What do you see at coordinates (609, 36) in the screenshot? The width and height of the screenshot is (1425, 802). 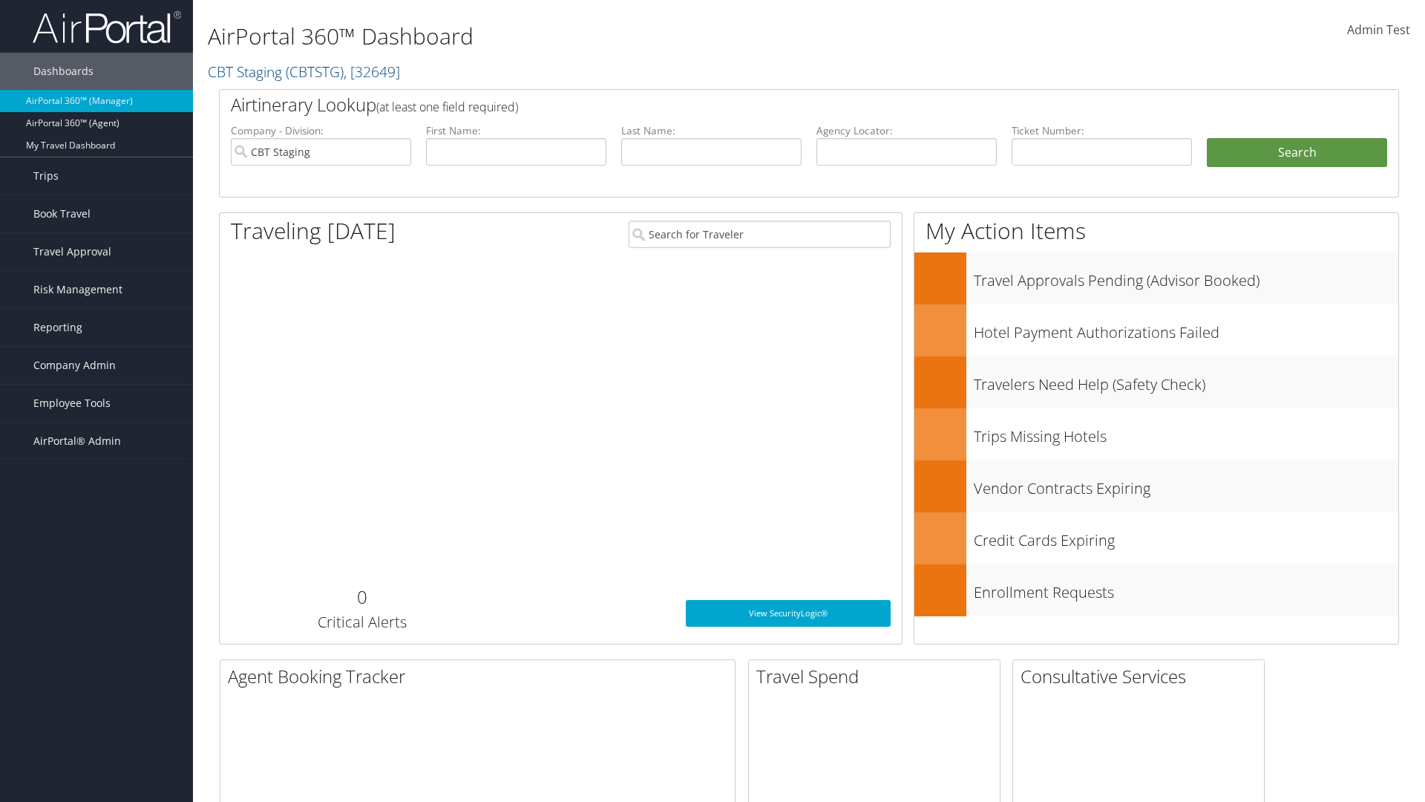 I see `h1: AirPortal 360™ Dashboard` at bounding box center [609, 36].